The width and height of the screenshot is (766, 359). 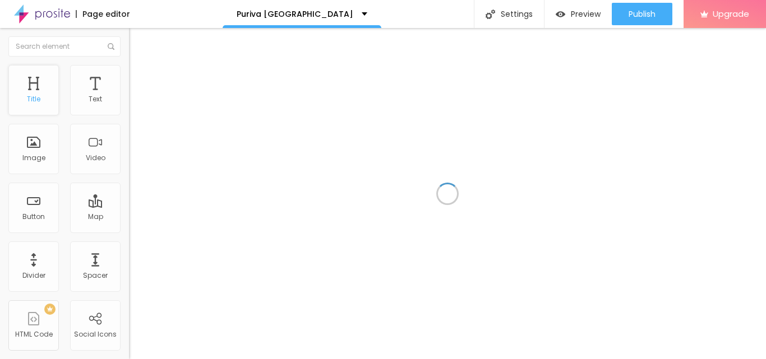 What do you see at coordinates (34, 99) in the screenshot?
I see `div: Title` at bounding box center [34, 99].